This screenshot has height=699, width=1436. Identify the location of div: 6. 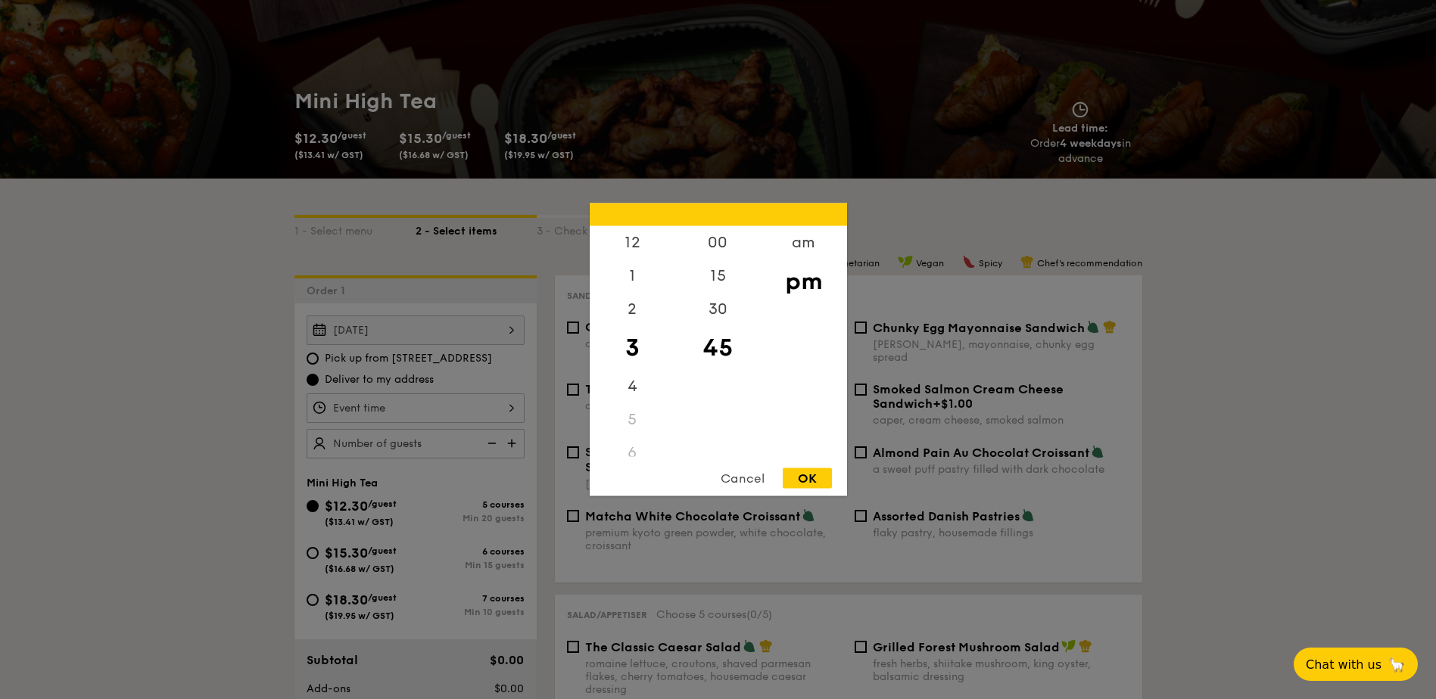
(632, 453).